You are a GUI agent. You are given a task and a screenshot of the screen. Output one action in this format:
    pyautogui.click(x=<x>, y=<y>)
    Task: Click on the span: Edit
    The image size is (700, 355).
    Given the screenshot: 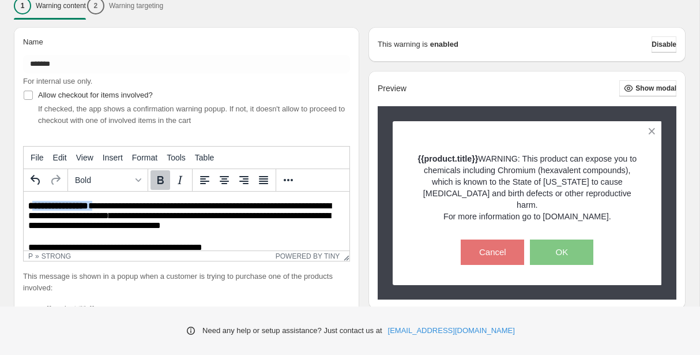 What is the action you would take?
    pyautogui.click(x=60, y=157)
    